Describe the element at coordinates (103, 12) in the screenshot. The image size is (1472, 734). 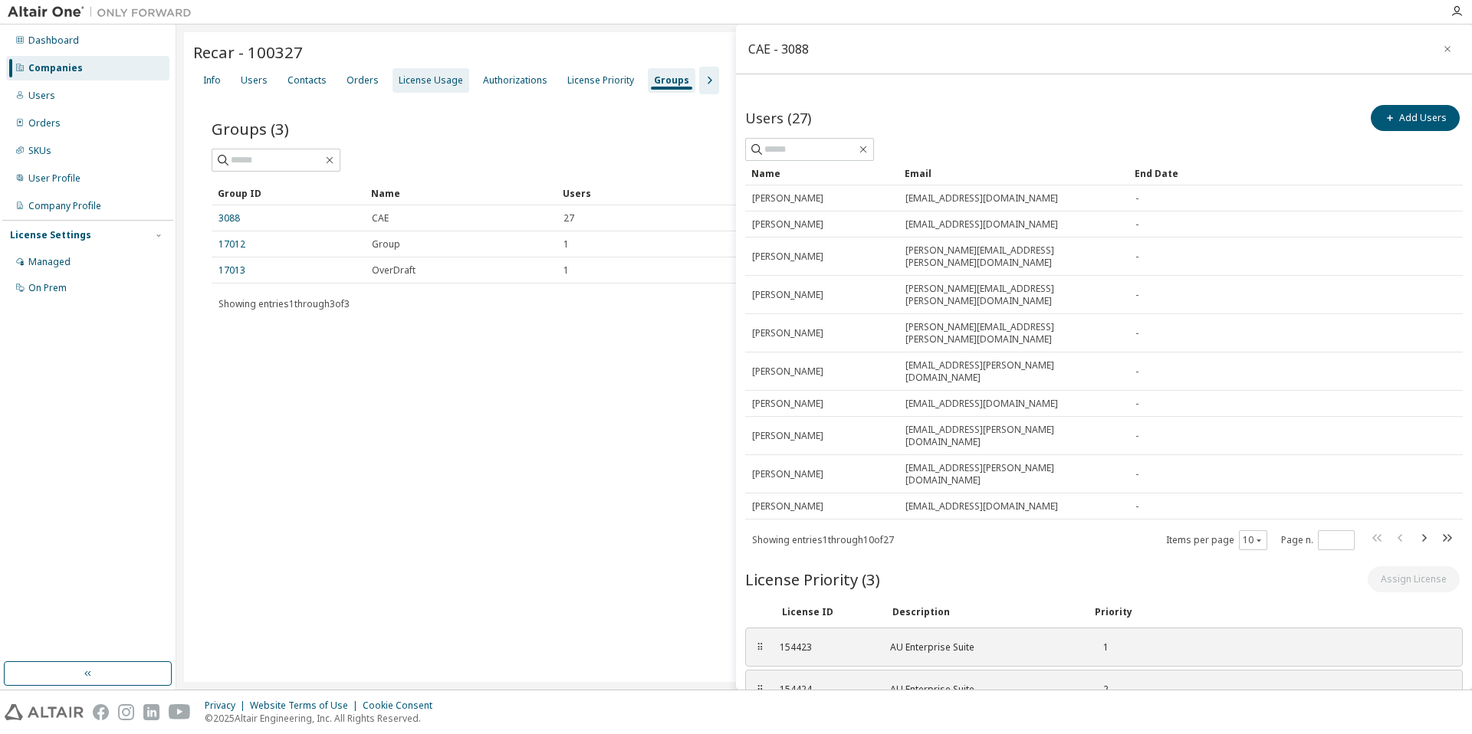
I see `img: Altair One` at that location.